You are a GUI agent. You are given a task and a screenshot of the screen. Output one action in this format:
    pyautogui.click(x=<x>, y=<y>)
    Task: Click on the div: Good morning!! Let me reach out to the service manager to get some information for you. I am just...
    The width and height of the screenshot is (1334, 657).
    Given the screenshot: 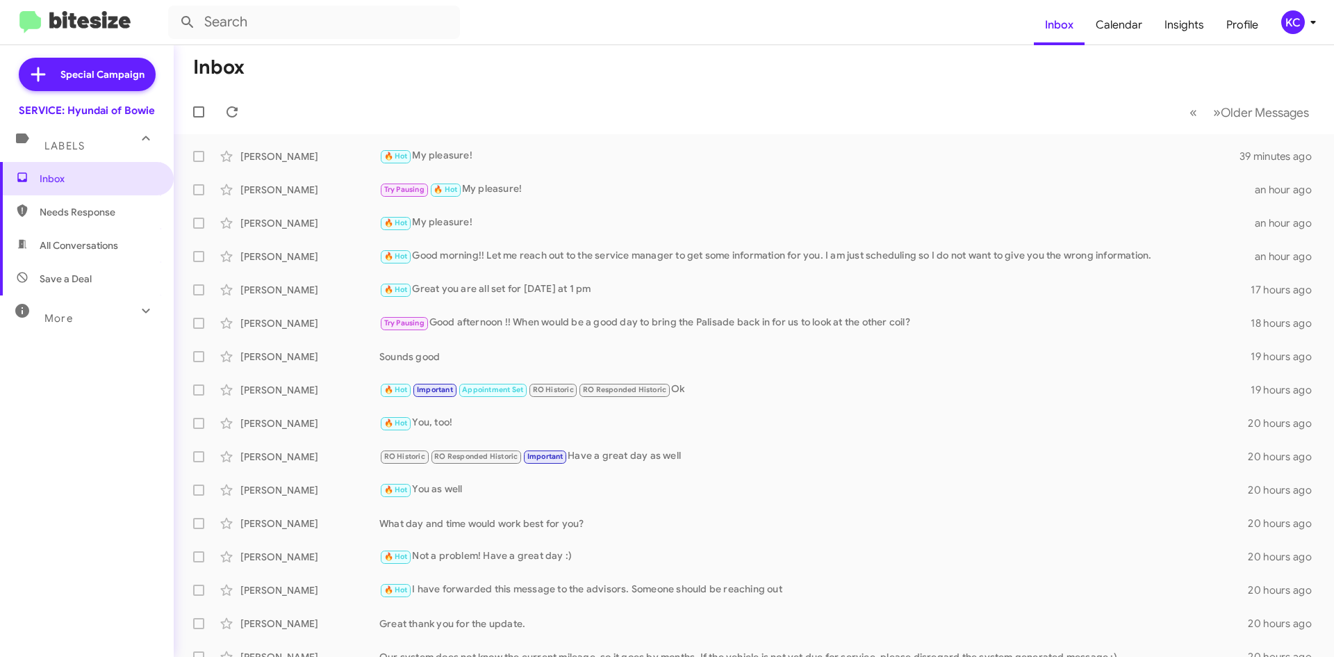 What is the action you would take?
    pyautogui.click(x=817, y=256)
    